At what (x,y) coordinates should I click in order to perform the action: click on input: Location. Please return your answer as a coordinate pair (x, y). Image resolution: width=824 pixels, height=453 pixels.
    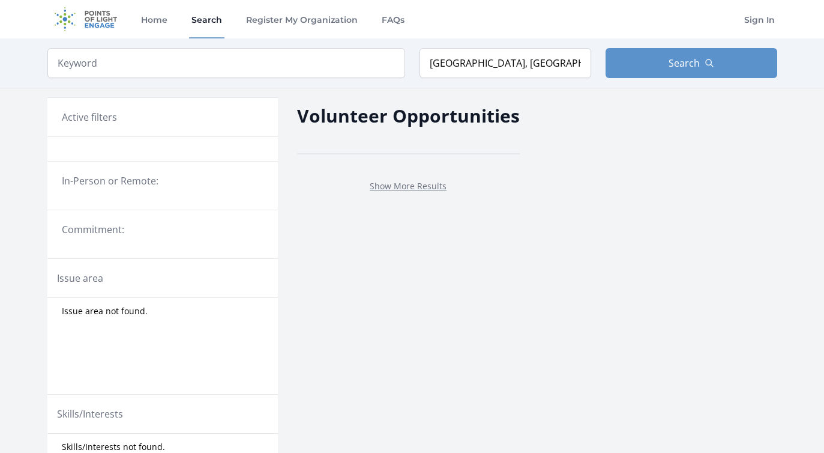
    Looking at the image, I should click on (506, 63).